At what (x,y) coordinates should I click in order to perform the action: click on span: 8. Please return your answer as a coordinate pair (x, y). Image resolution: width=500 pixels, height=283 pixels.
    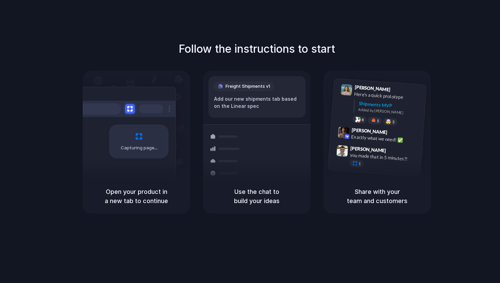
    Looking at the image, I should click on (362, 120).